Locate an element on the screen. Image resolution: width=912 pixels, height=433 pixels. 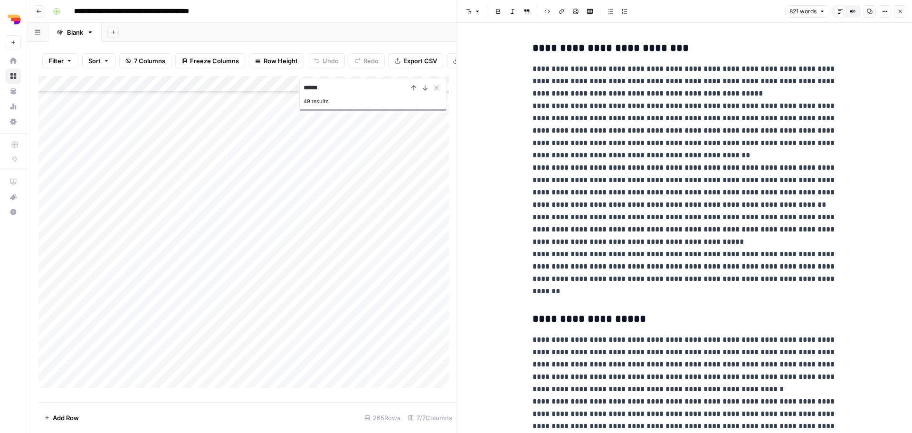
div: What's new? is located at coordinates (13, 197).